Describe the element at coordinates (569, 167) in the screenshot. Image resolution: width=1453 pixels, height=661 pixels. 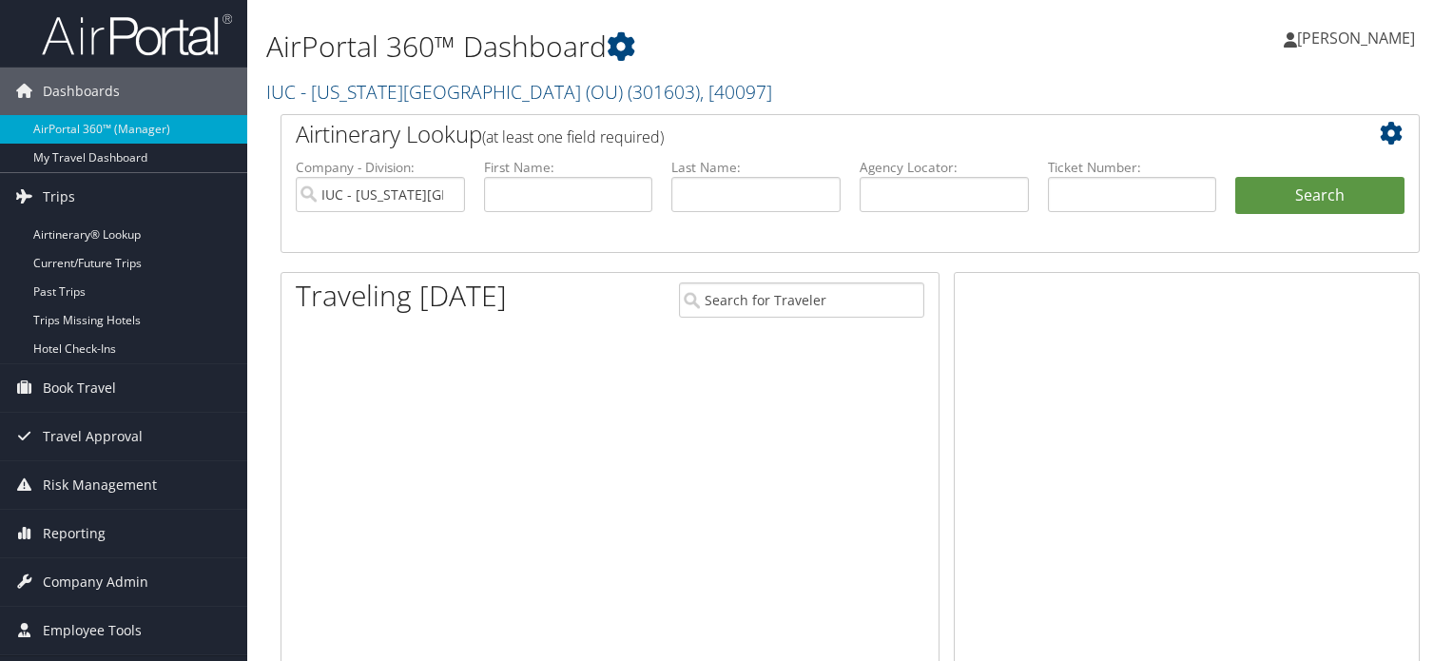
I see `label: First Name:` at that location.